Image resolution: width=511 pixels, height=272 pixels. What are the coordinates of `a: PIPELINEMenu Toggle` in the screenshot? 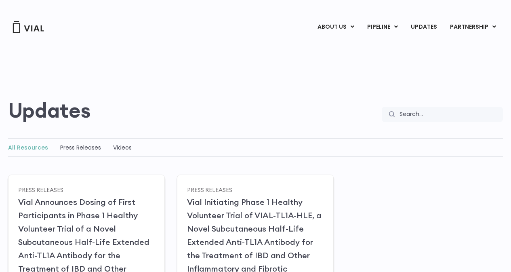 It's located at (382, 27).